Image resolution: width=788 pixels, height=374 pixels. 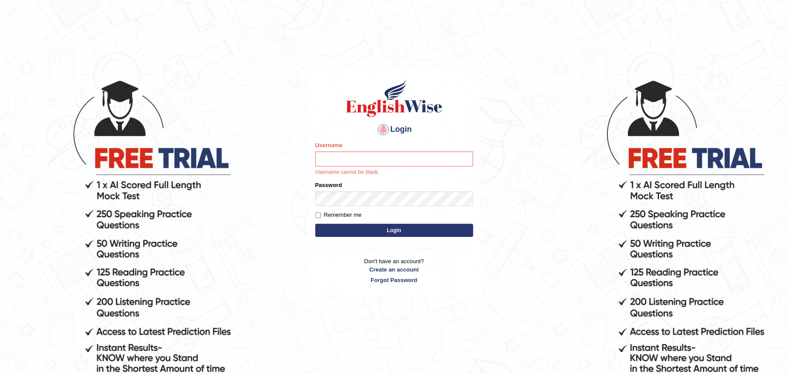 I want to click on p: Username cannot be blank., so click(x=394, y=173).